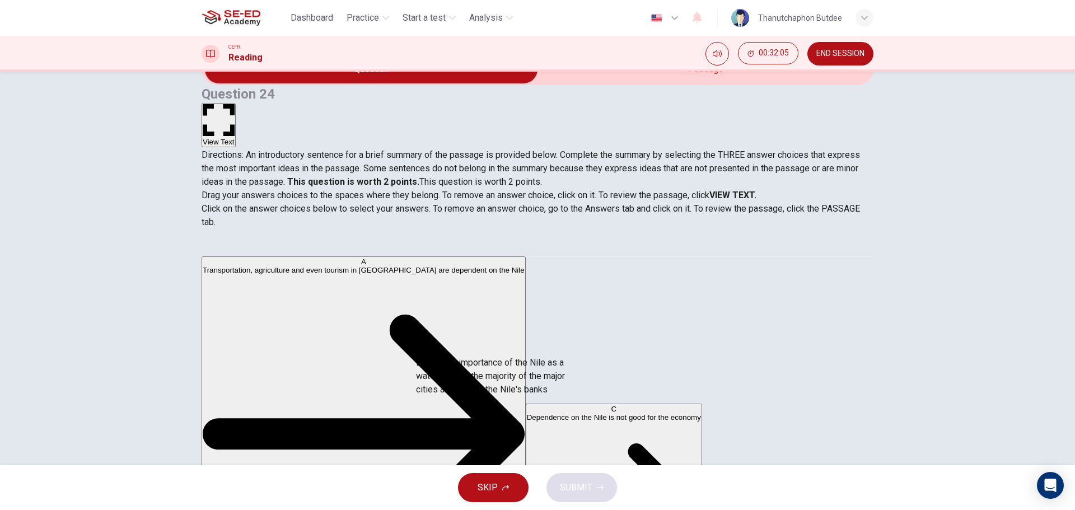  What do you see at coordinates (234, 47) in the screenshot?
I see `span: CEFR` at bounding box center [234, 47].